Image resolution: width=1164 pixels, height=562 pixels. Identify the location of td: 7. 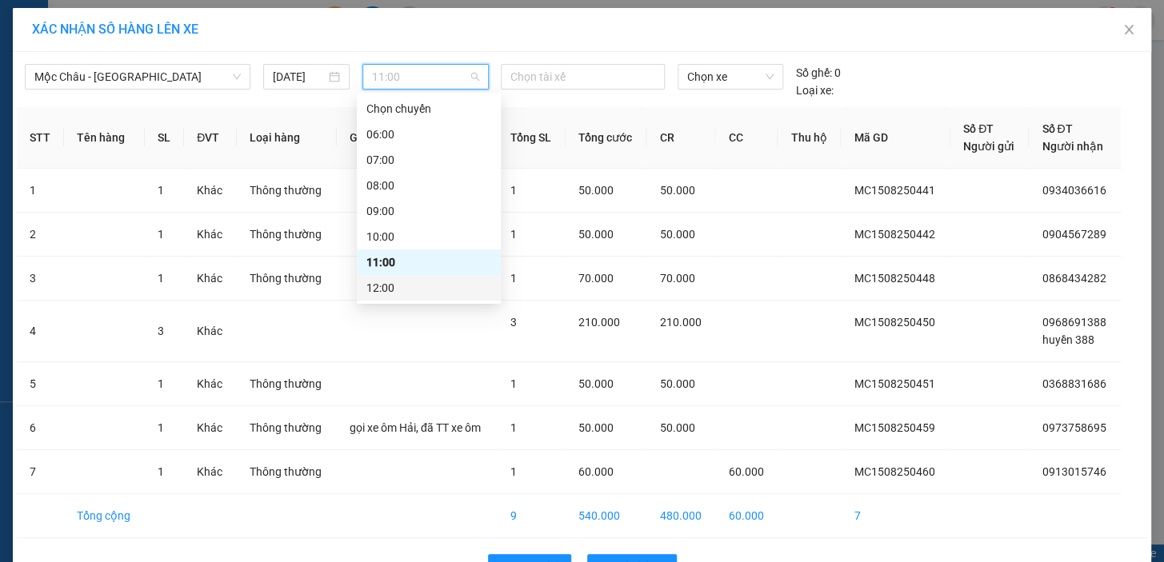
(895, 516).